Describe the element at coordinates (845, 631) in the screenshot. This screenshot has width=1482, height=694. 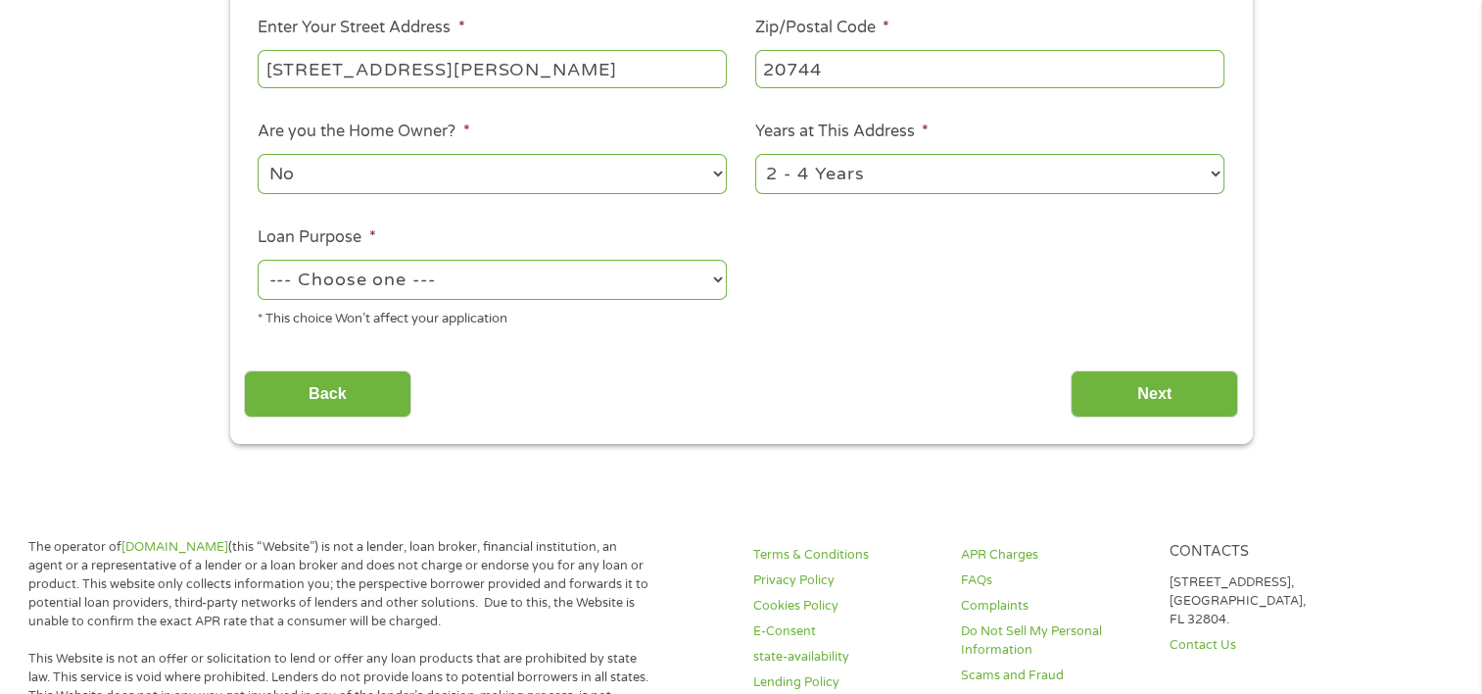
I see `a: E-Consent` at that location.